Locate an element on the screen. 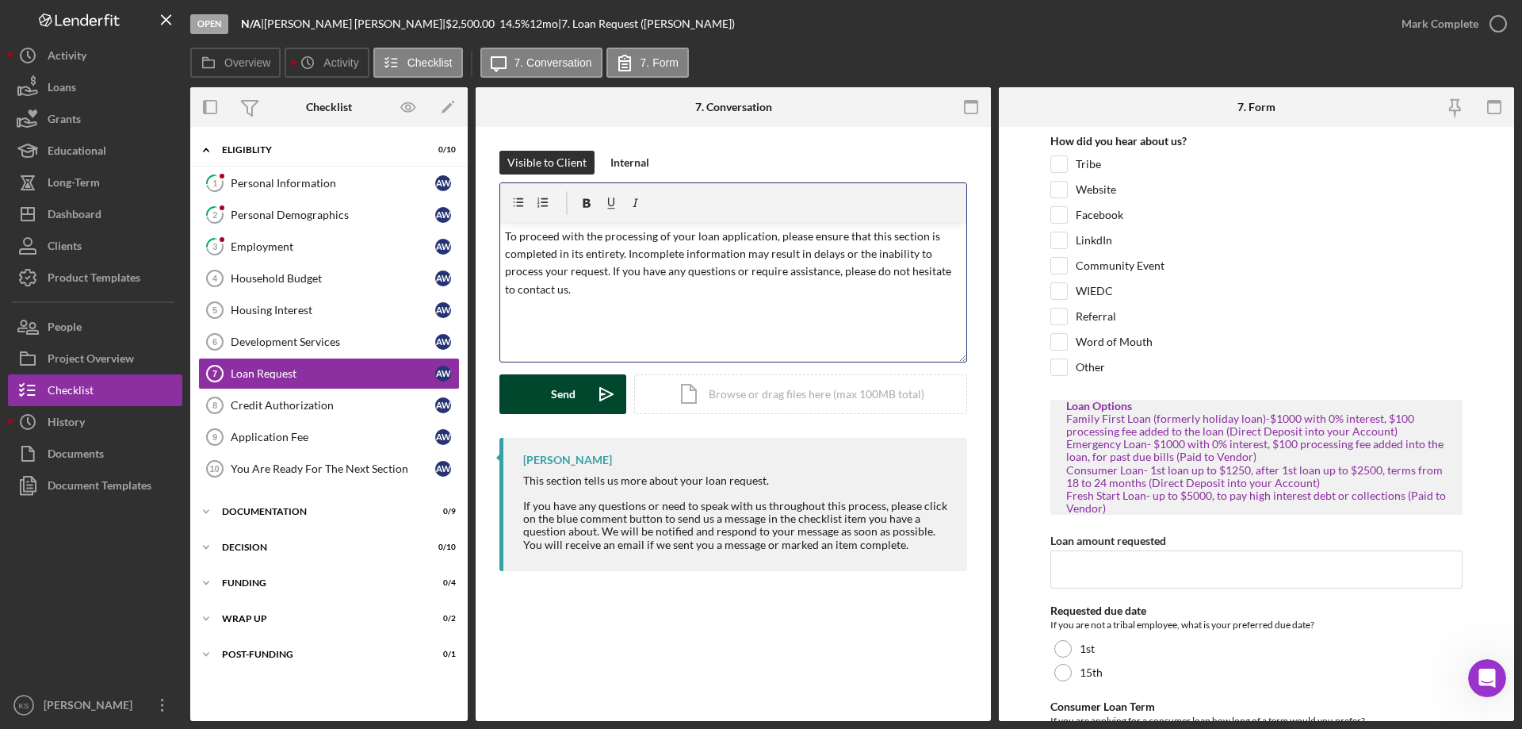  div: Visible to Client is located at coordinates (547, 163).